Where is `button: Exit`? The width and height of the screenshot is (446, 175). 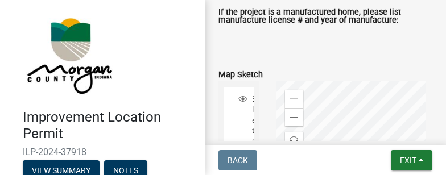 button: Exit is located at coordinates (412, 161).